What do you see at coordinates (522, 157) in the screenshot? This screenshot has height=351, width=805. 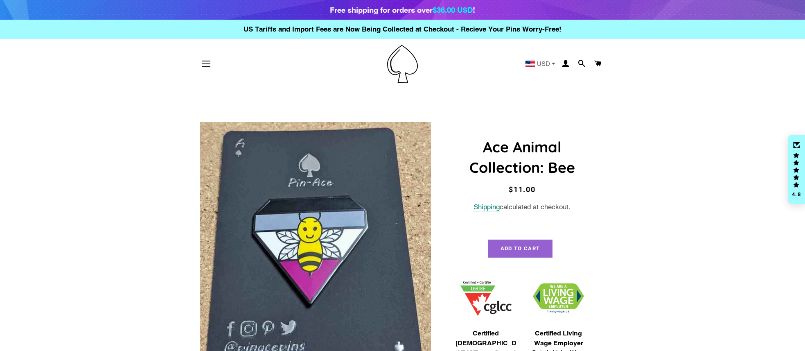 I see `h1: Ace Animal Collection: Bee` at bounding box center [522, 157].